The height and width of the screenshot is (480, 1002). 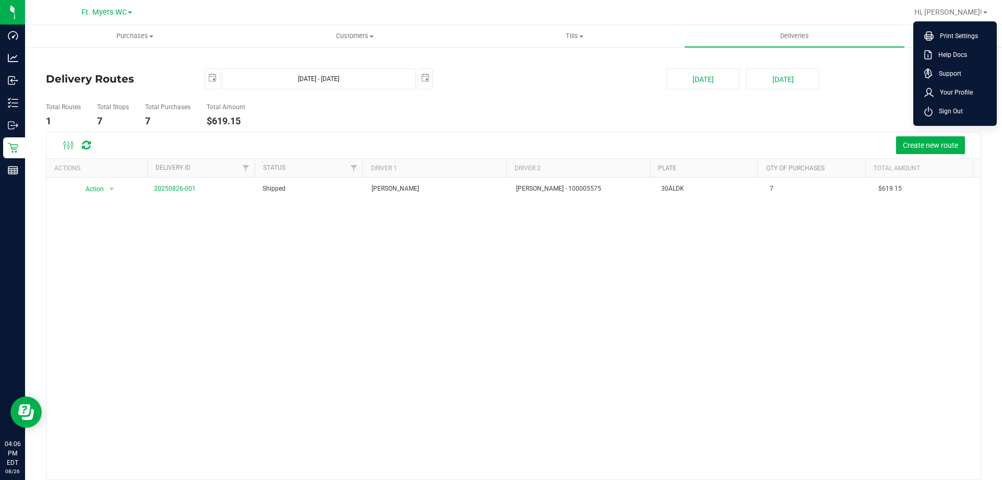 What do you see at coordinates (931, 145) in the screenshot?
I see `button: Create new route` at bounding box center [931, 145].